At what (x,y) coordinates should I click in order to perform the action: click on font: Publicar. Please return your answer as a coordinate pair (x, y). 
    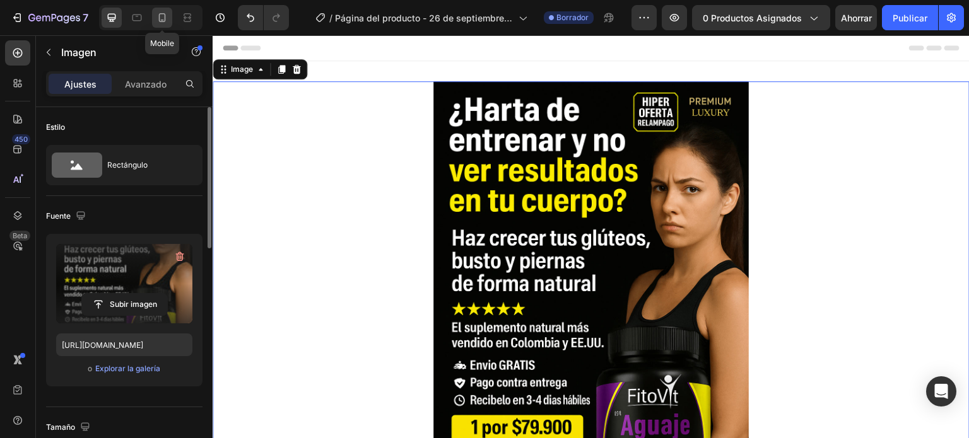
    Looking at the image, I should click on (910, 18).